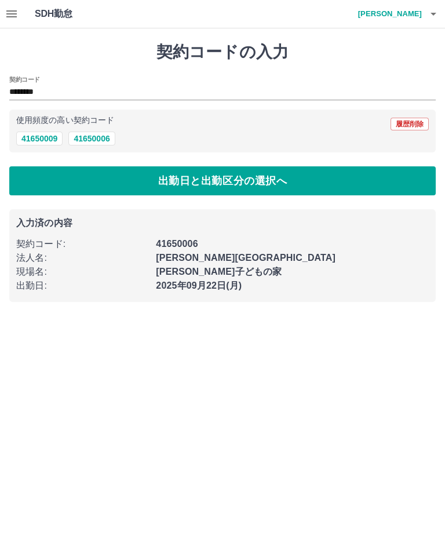  What do you see at coordinates (82, 244) in the screenshot?
I see `p: 契約コード :` at bounding box center [82, 244].